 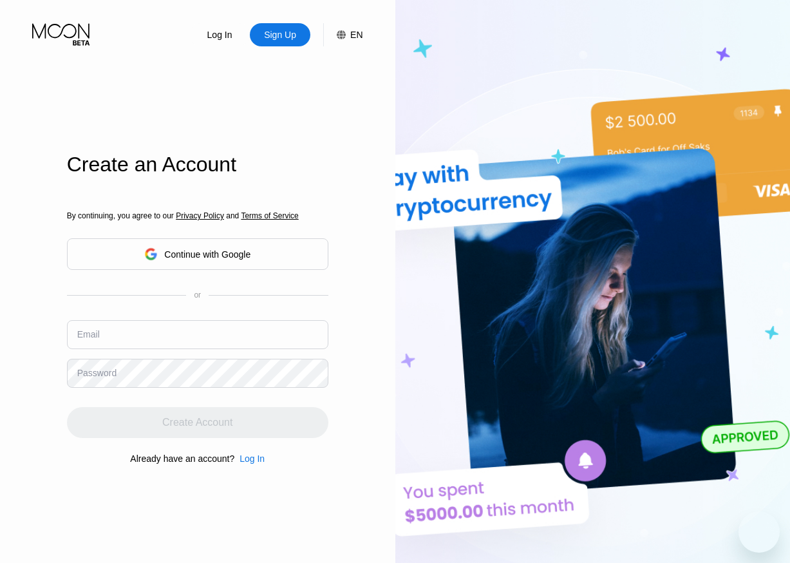 What do you see at coordinates (232, 216) in the screenshot?
I see `span: and` at bounding box center [232, 216].